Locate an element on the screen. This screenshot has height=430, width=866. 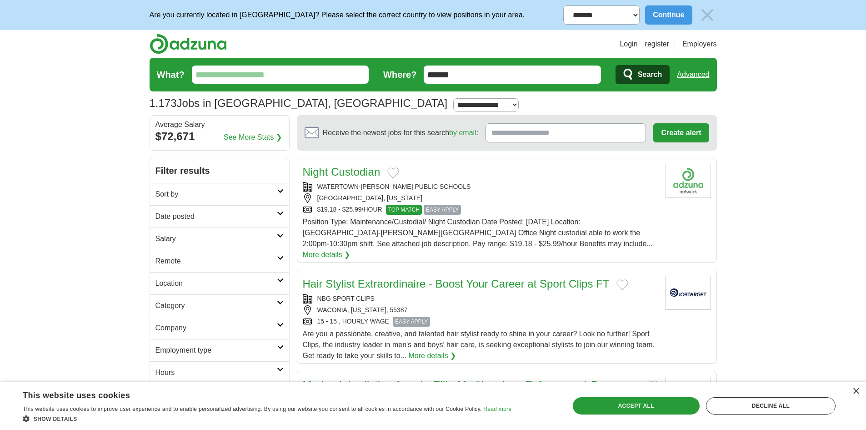
a: Login is located at coordinates (628, 44).